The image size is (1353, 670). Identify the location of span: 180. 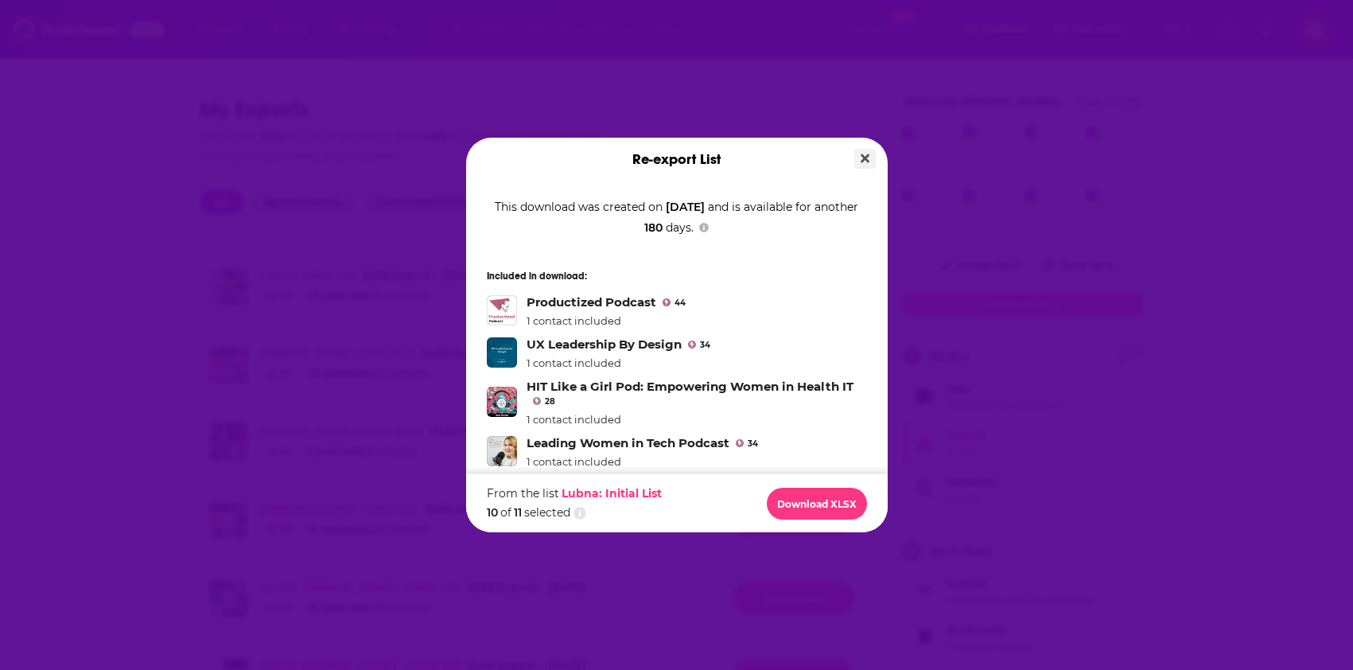
(653, 227).